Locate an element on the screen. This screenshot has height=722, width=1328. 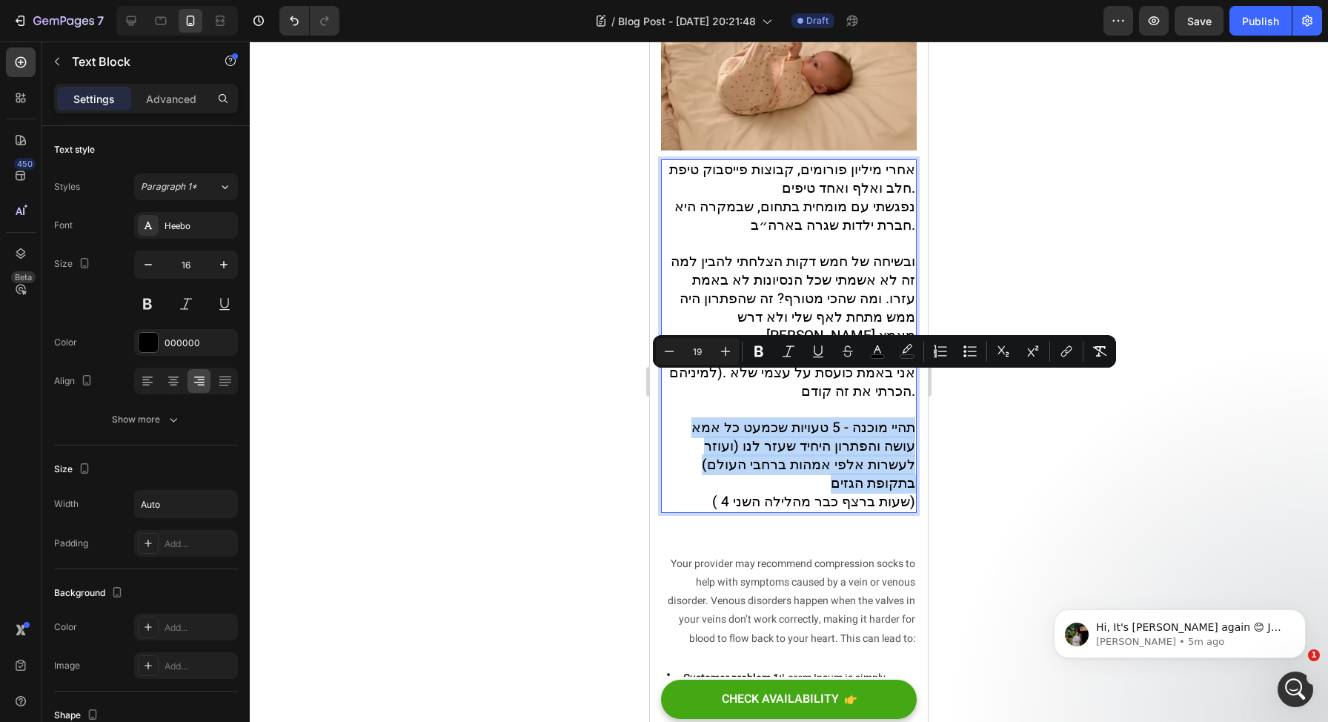
div: Background is located at coordinates (90, 593).